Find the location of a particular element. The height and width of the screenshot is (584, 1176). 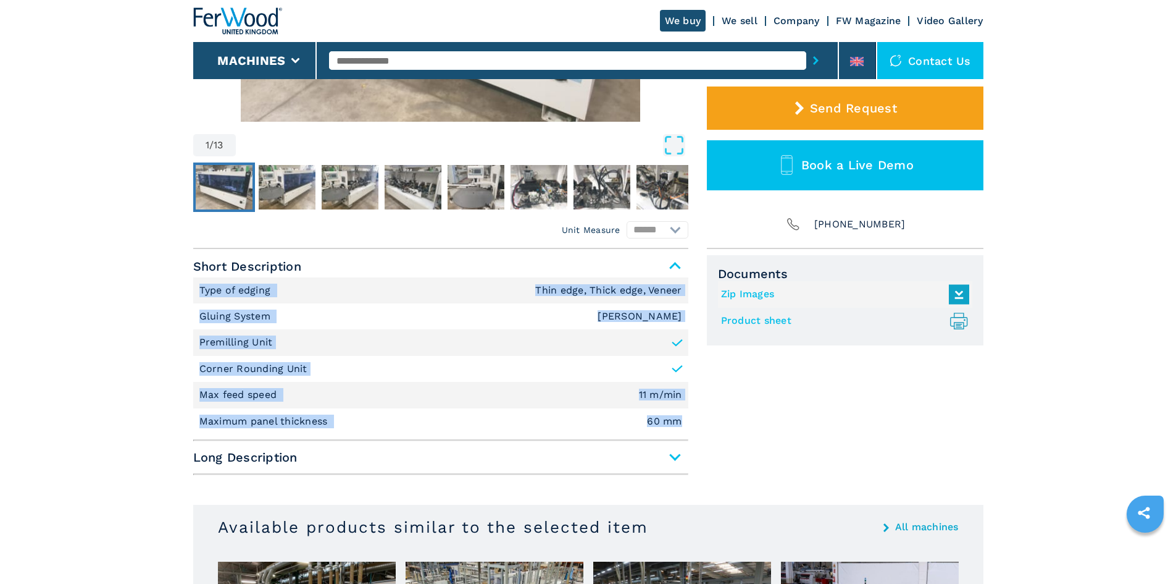

img: Phone is located at coordinates (794, 224).